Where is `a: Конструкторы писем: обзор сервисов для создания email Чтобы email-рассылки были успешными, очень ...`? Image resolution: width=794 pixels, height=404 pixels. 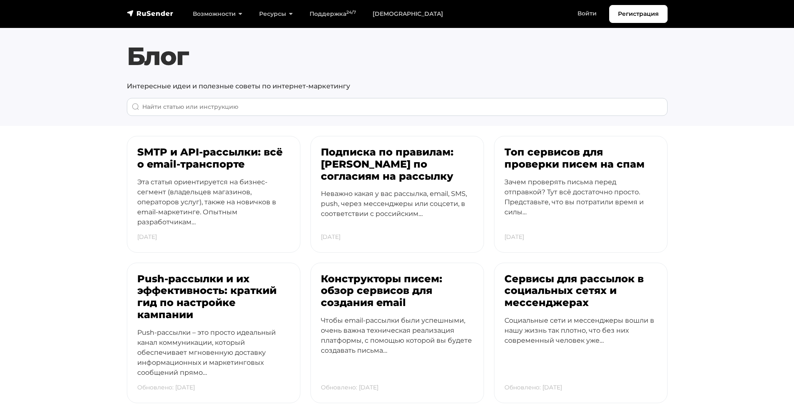 a: Конструкторы писем: обзор сервисов для создания email Чтобы email-рассылки были успешными, очень ... is located at coordinates (397, 333).